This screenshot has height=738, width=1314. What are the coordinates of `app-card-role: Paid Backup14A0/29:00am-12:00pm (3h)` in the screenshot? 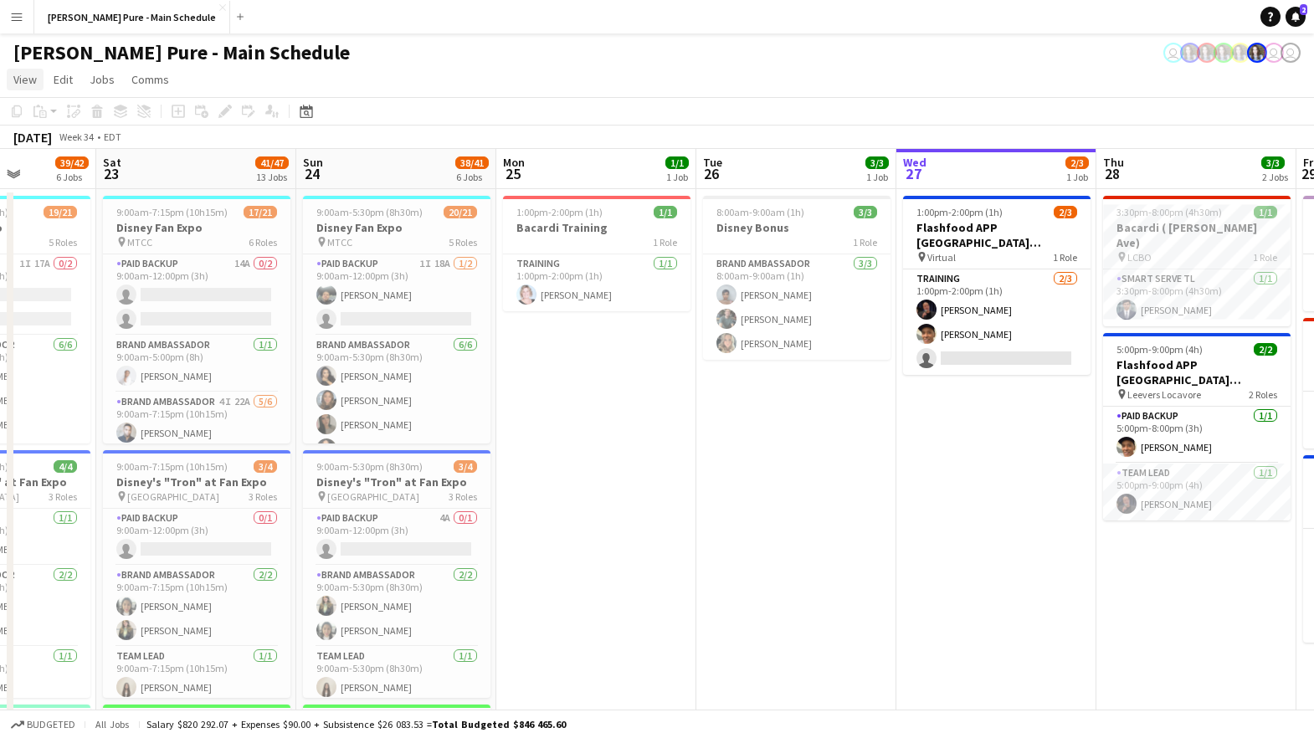 It's located at (197, 295).